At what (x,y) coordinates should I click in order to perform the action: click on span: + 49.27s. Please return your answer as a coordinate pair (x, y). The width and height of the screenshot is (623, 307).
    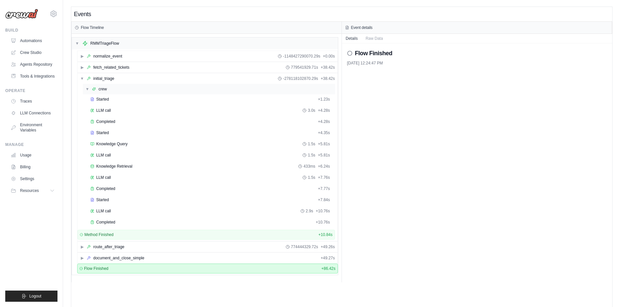
    Looking at the image, I should click on (328, 258).